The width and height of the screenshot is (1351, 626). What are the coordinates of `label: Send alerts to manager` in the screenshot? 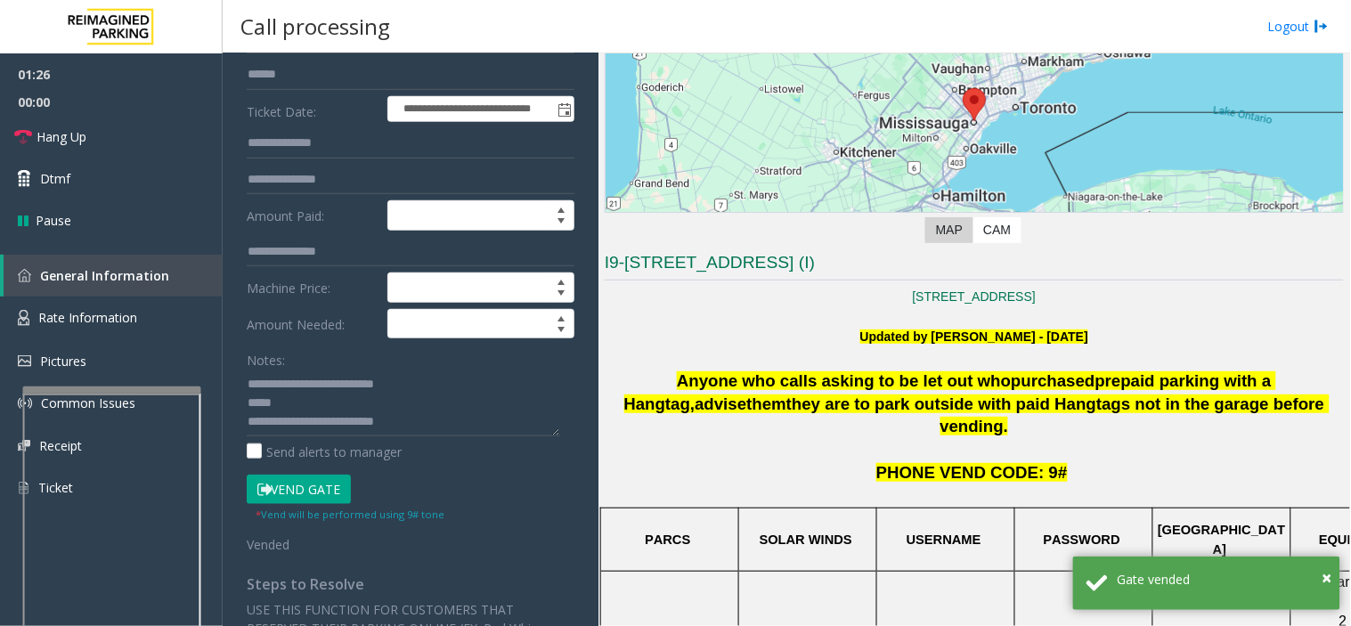 It's located at (324, 452).